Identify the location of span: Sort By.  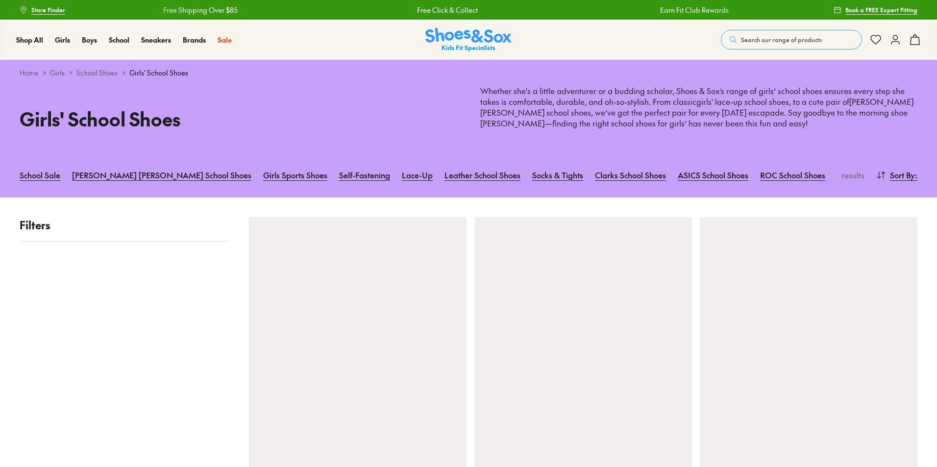
(902, 175).